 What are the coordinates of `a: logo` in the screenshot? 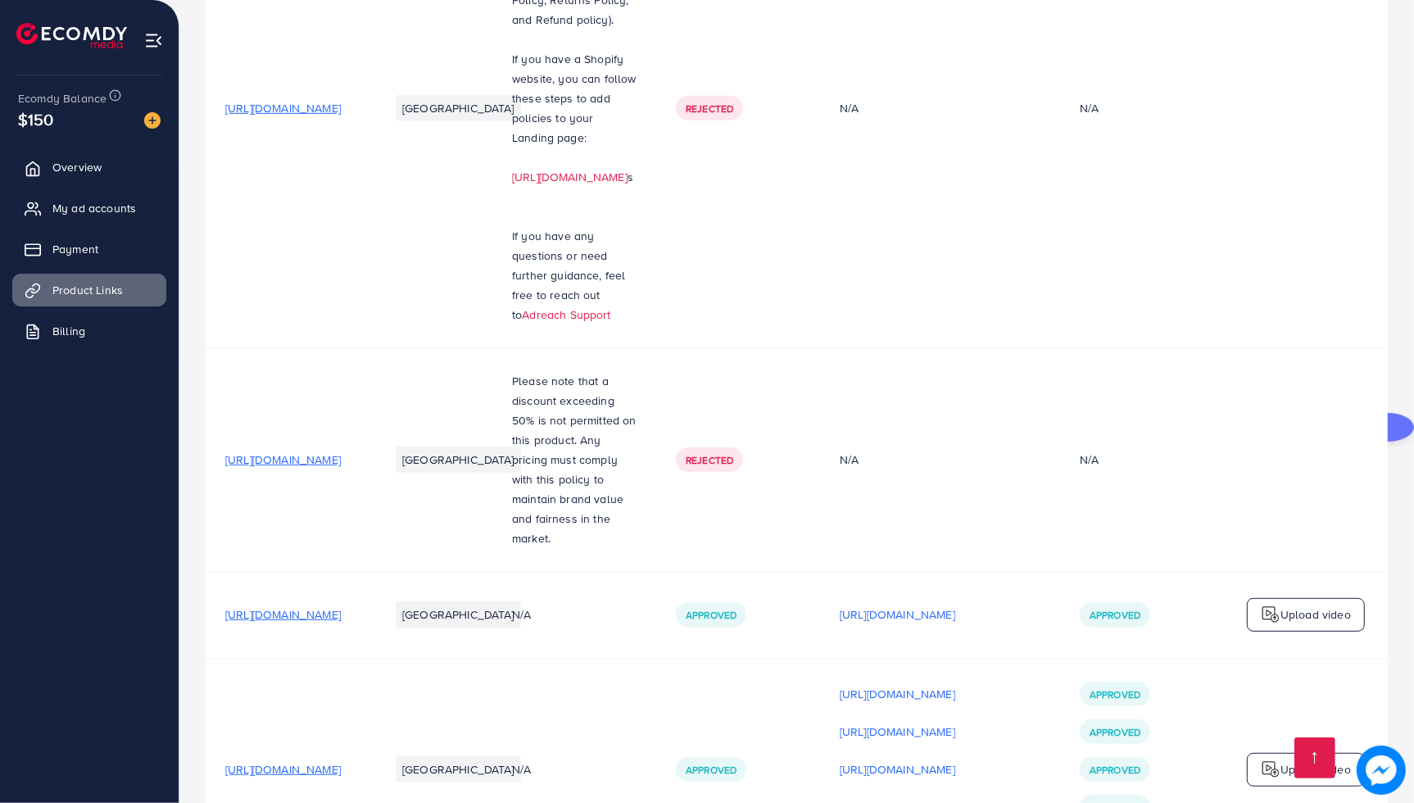 It's located at (71, 35).